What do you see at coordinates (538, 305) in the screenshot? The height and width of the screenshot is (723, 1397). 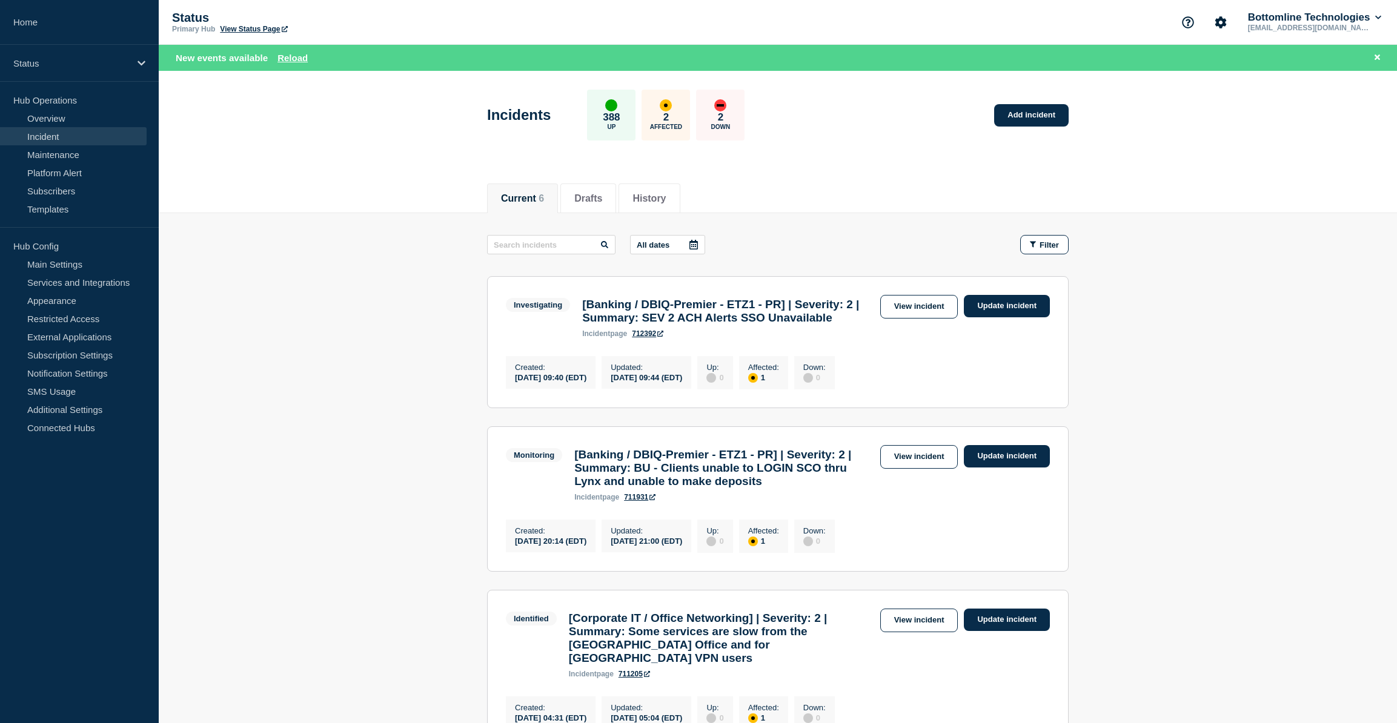 I see `span: Investigating` at bounding box center [538, 305].